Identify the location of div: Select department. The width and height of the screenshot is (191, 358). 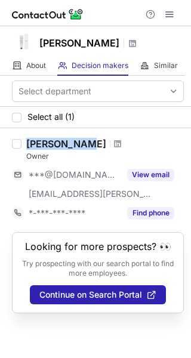
(55, 91).